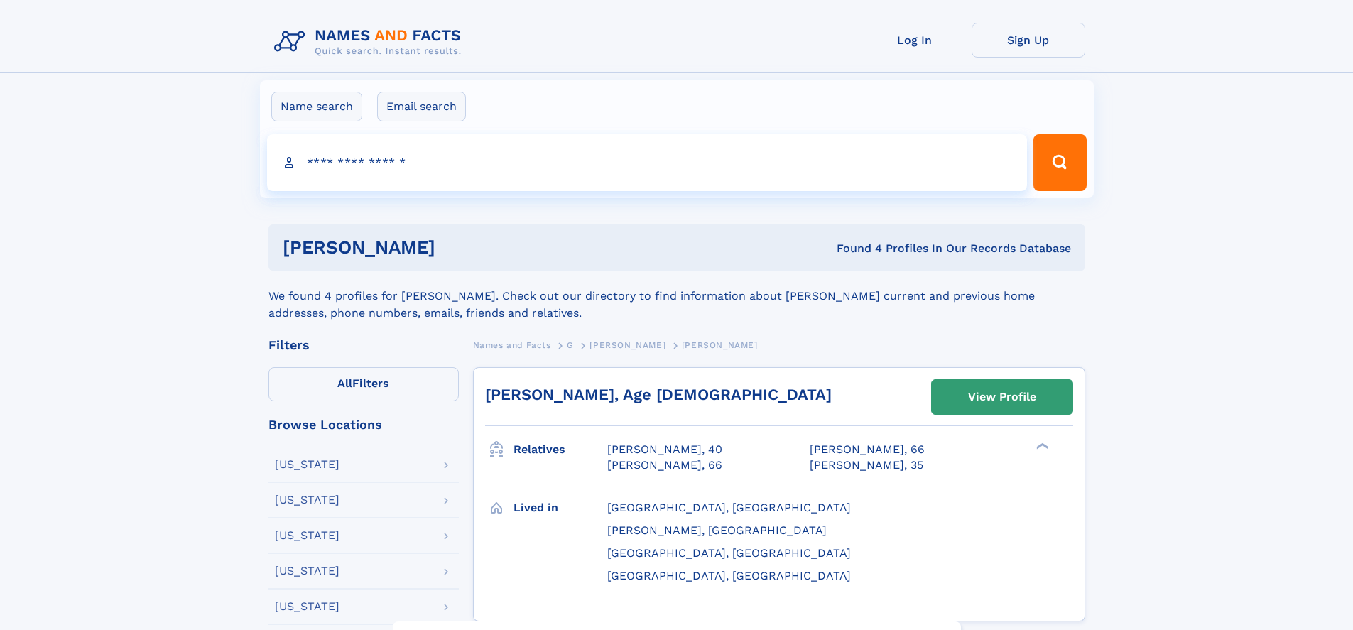  What do you see at coordinates (570, 345) in the screenshot?
I see `span: G` at bounding box center [570, 345].